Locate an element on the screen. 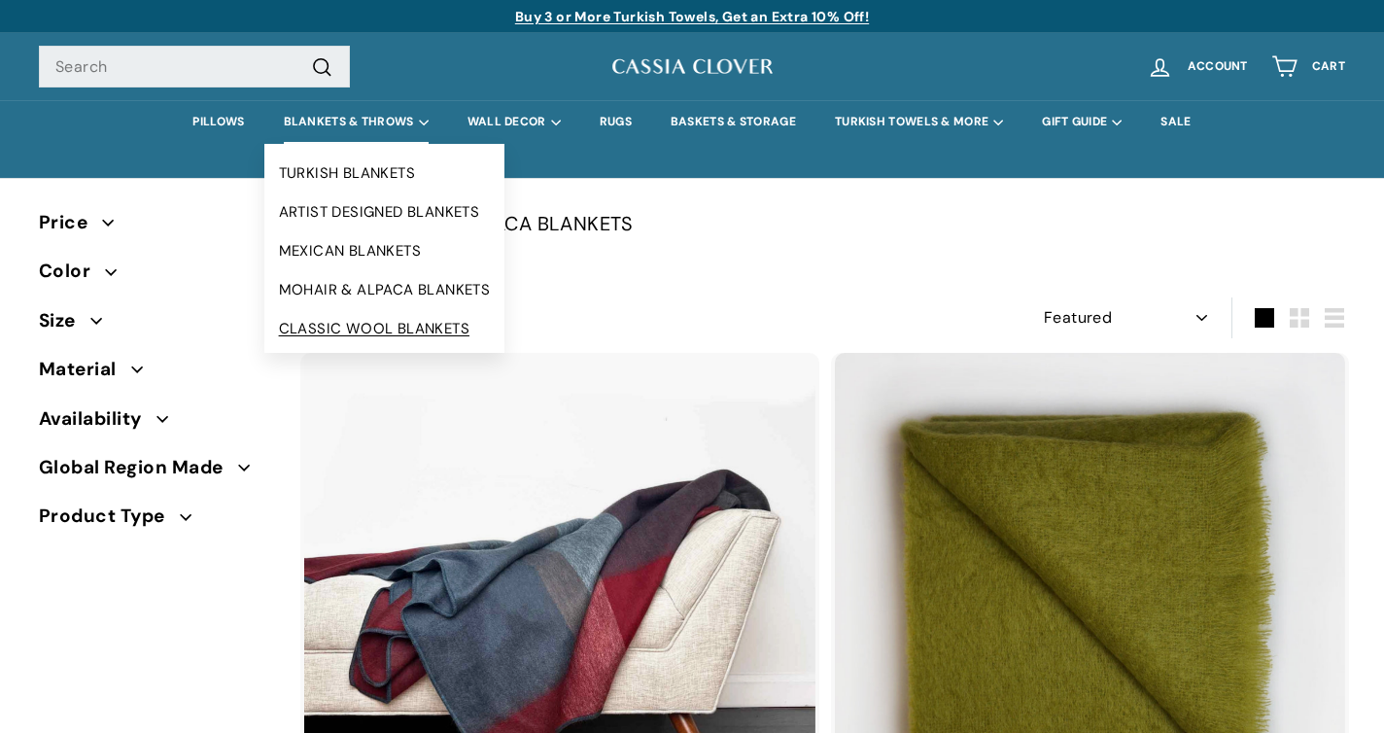  a: ARTIST DESIGNED BLANKETS is located at coordinates (385, 212).